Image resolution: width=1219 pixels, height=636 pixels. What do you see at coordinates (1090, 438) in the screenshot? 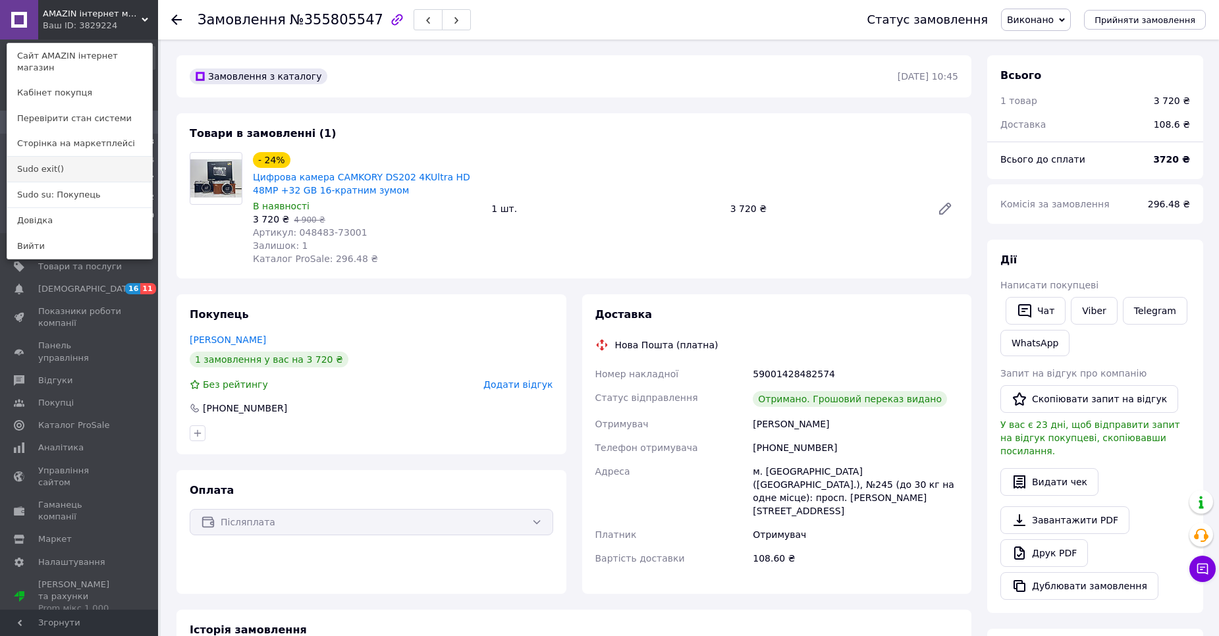
I see `span: У вас є 23 дні, щоб відправити запит на відгук покупцеві, скопіювавши посилання.` at bounding box center [1090, 438].